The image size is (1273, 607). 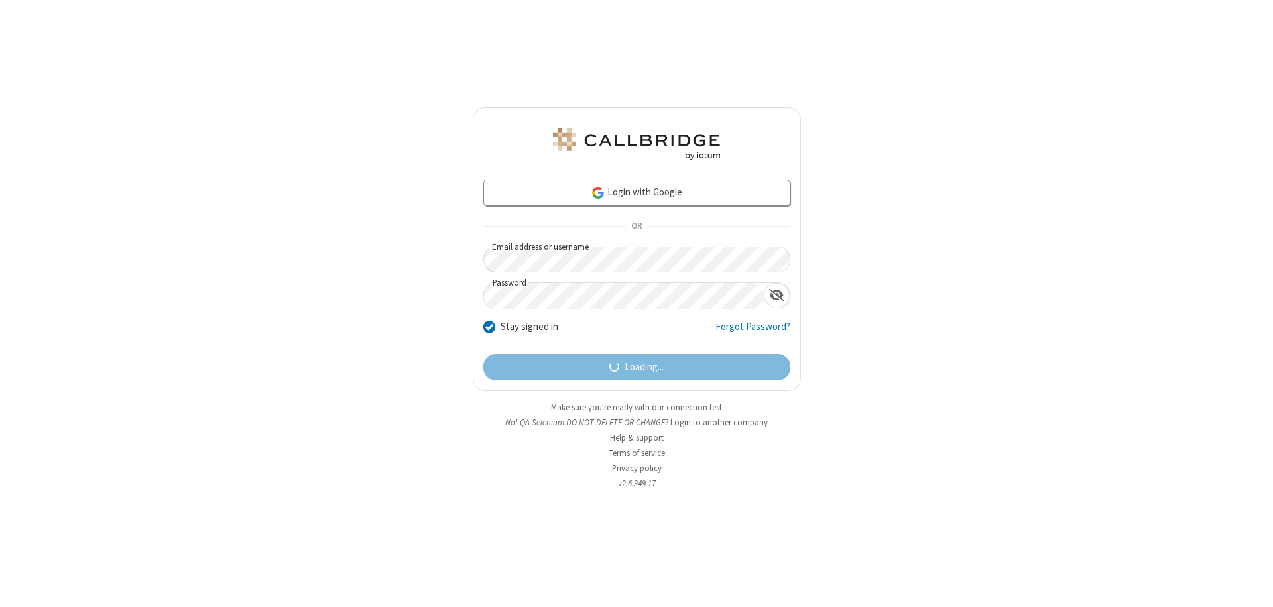 I want to click on li: v2.6.349.17, so click(x=637, y=483).